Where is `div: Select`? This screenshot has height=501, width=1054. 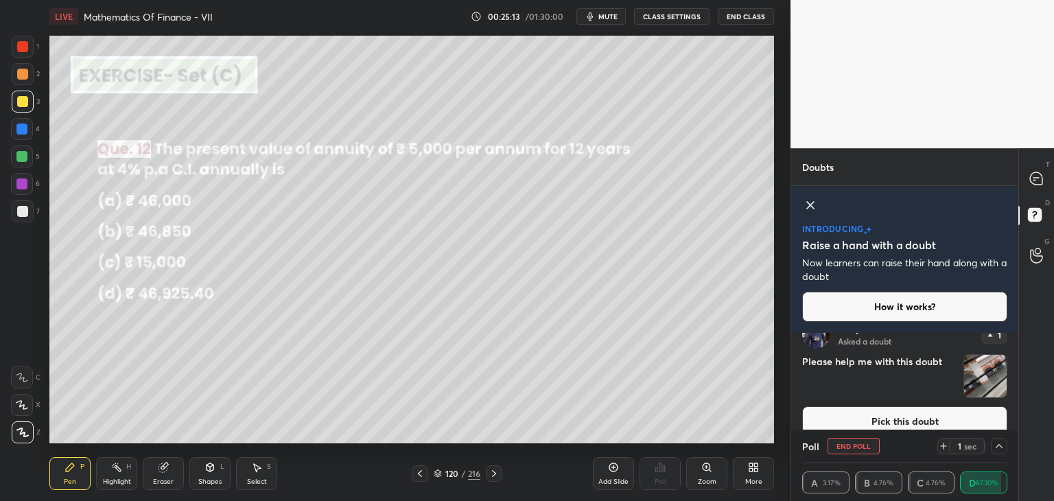 div: Select is located at coordinates (257, 482).